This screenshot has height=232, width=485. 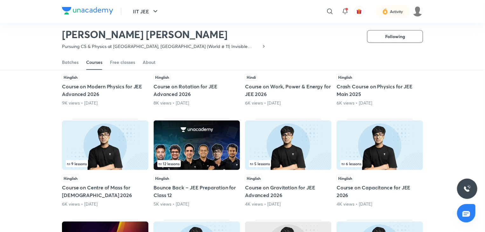 I want to click on div: 9K views • 4 months ago, so click(x=105, y=103).